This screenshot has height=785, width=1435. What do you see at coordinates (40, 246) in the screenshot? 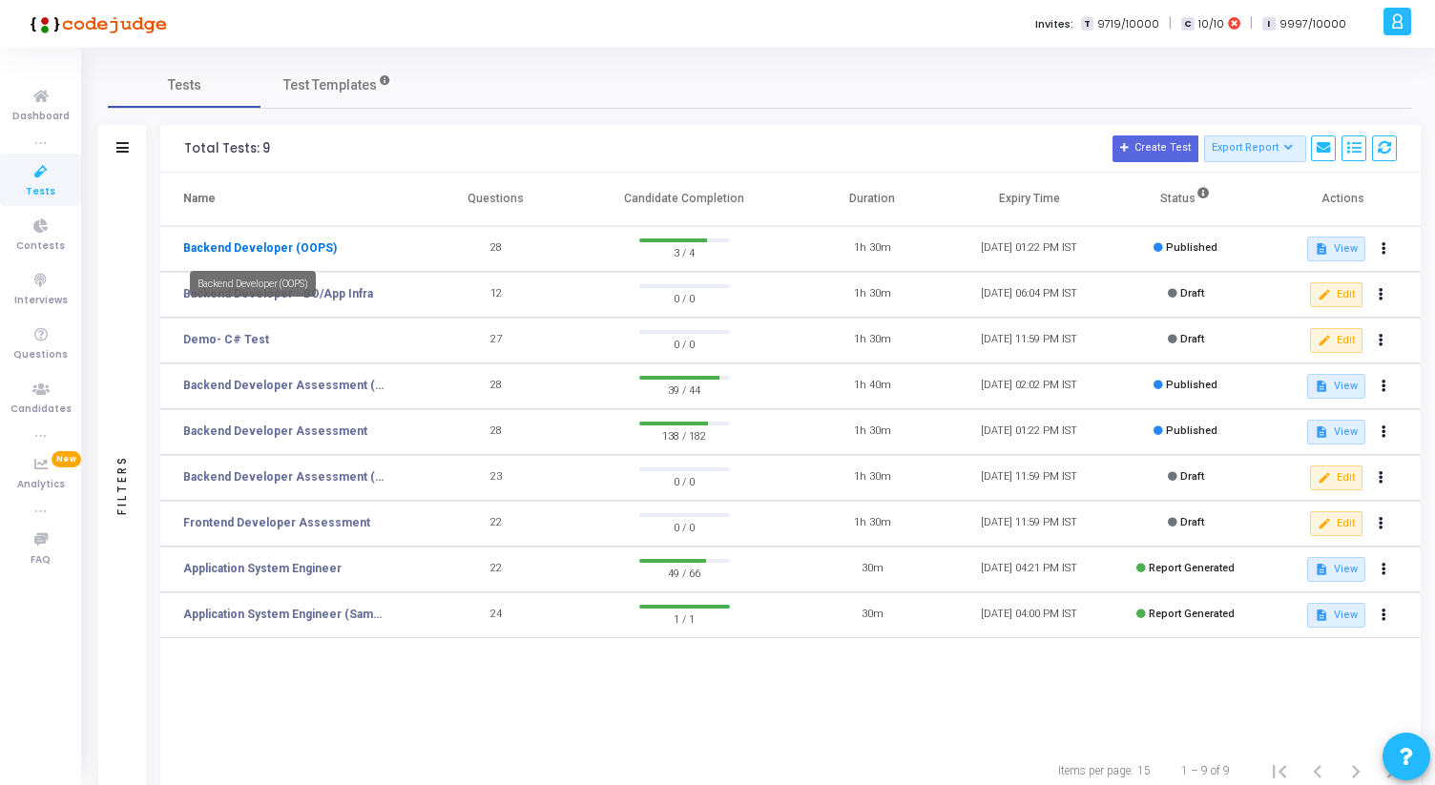
I see `span: Contests` at bounding box center [40, 246].